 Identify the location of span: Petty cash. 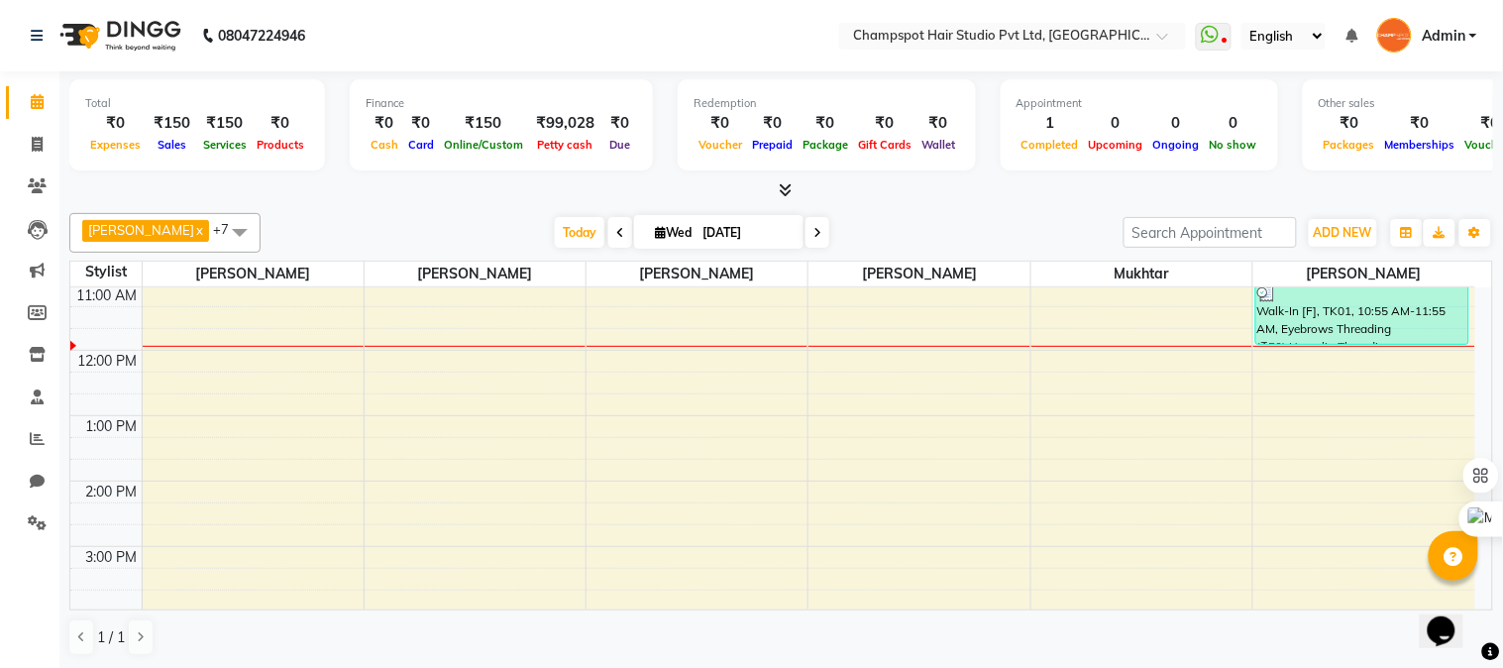
(566, 145).